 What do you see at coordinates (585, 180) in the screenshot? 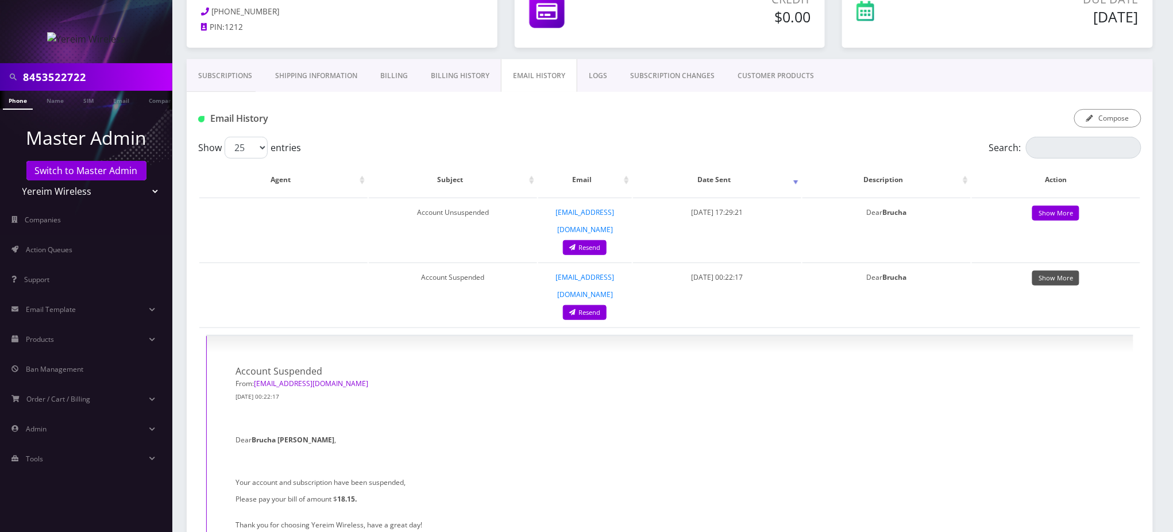
I see `th: Email: activate to sort column ascending` at bounding box center [585, 180].